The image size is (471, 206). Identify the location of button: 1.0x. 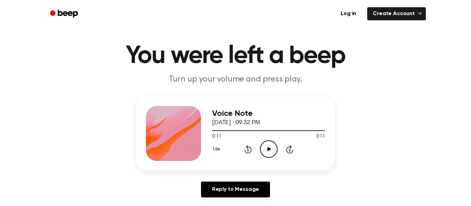
(217, 150).